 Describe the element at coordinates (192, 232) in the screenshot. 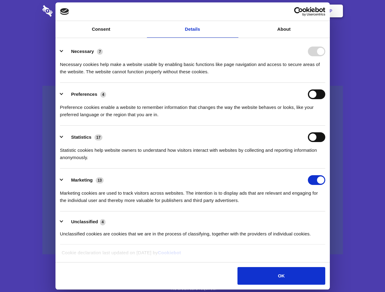

I see `div: Unclassified cookies are cookies that we are in the process of classifying, together with the pro...` at that location.